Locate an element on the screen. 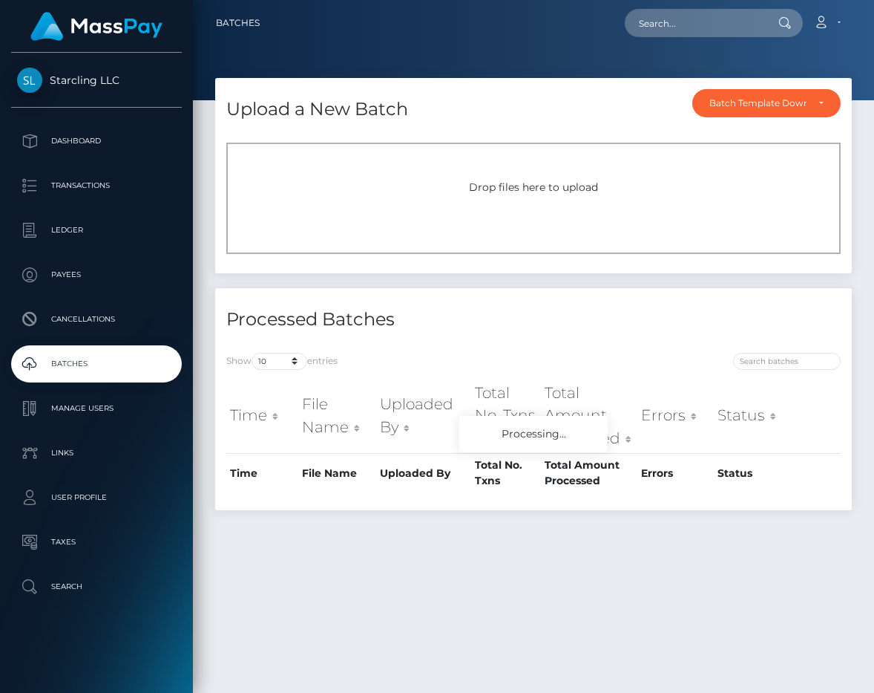  input: Search batches is located at coordinates (787, 361).